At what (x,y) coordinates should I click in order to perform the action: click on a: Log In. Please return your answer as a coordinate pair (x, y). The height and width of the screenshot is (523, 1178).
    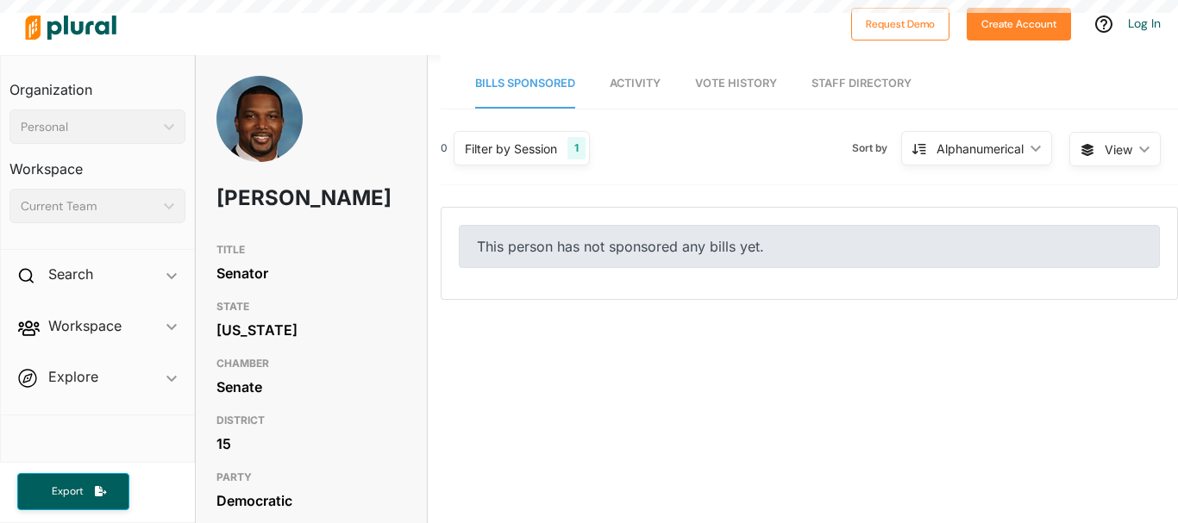
    Looking at the image, I should click on (1144, 23).